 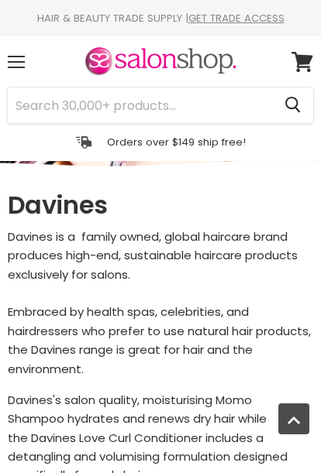 I want to click on a: GET TRADE ACCESS, so click(x=236, y=18).